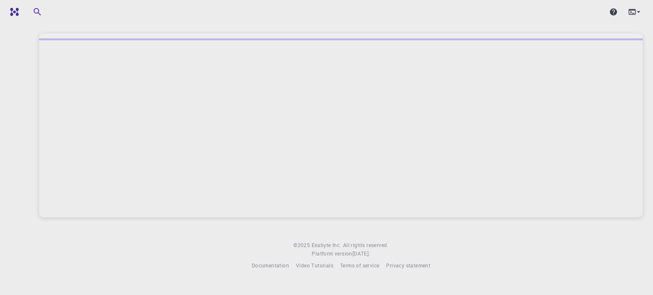 The height and width of the screenshot is (295, 653). What do you see at coordinates (332, 254) in the screenshot?
I see `span: Platform version` at bounding box center [332, 254].